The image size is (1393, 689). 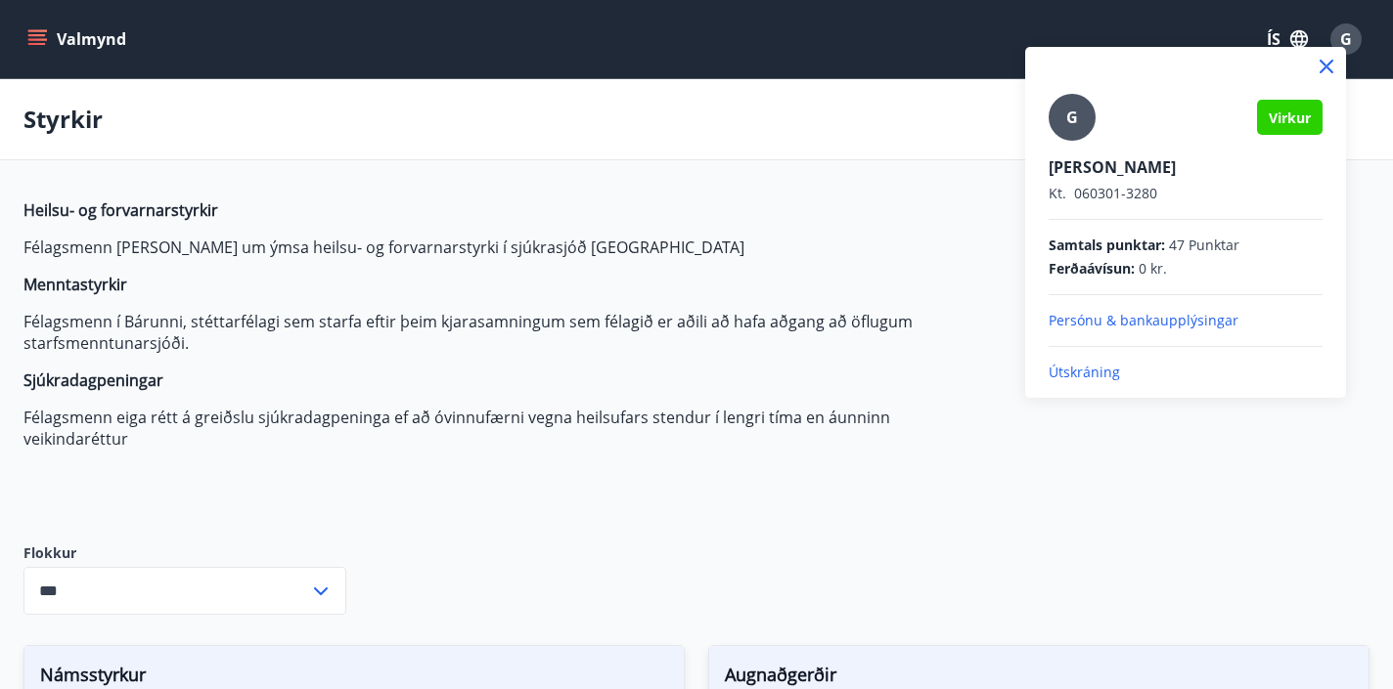 I want to click on span: Kt., so click(x=1057, y=193).